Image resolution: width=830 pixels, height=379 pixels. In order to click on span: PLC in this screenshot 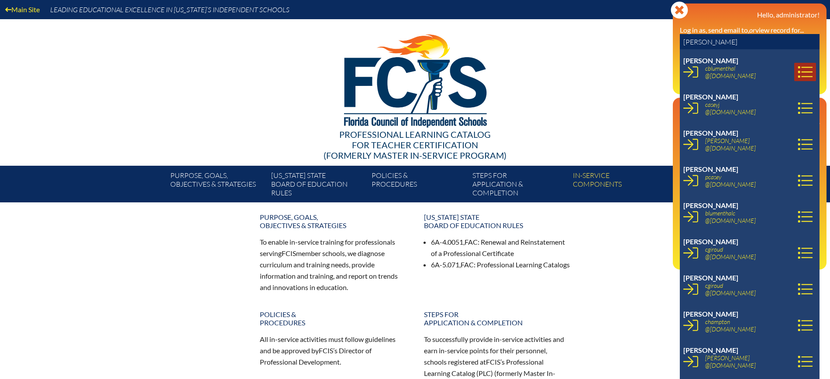, I will do `click(485, 373)`.